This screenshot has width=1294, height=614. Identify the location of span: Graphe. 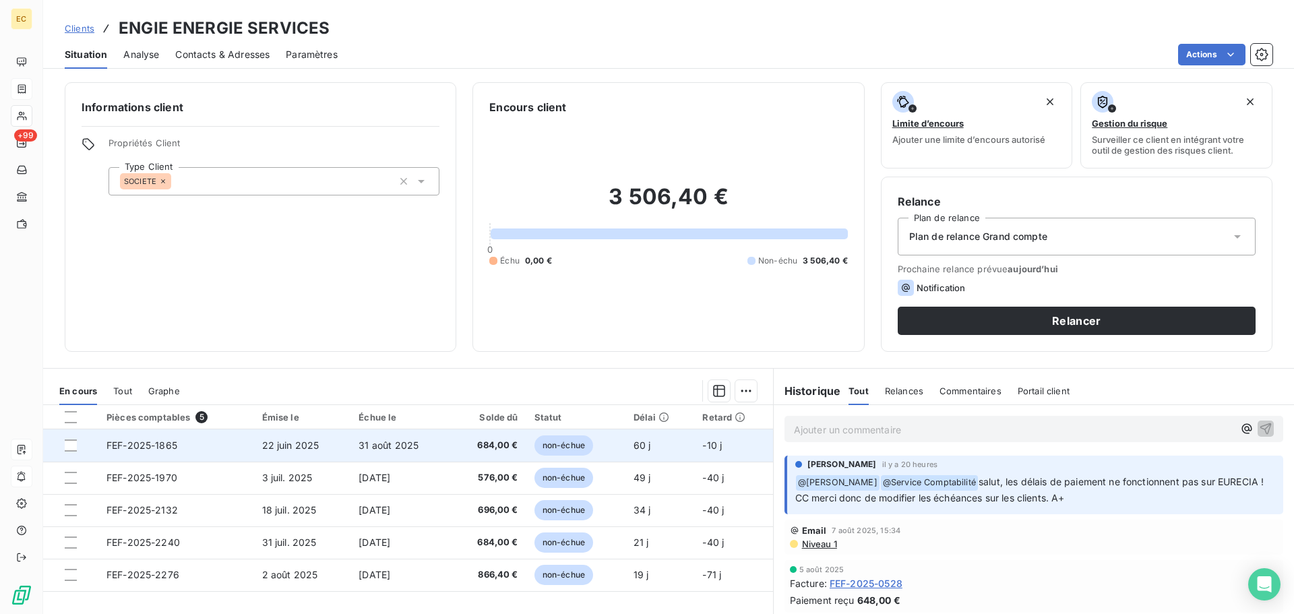
(164, 391).